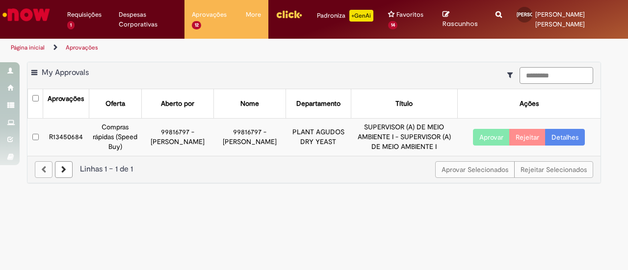 This screenshot has width=628, height=270. I want to click on img: click_logo_yellow_360x200.png, so click(289, 14).